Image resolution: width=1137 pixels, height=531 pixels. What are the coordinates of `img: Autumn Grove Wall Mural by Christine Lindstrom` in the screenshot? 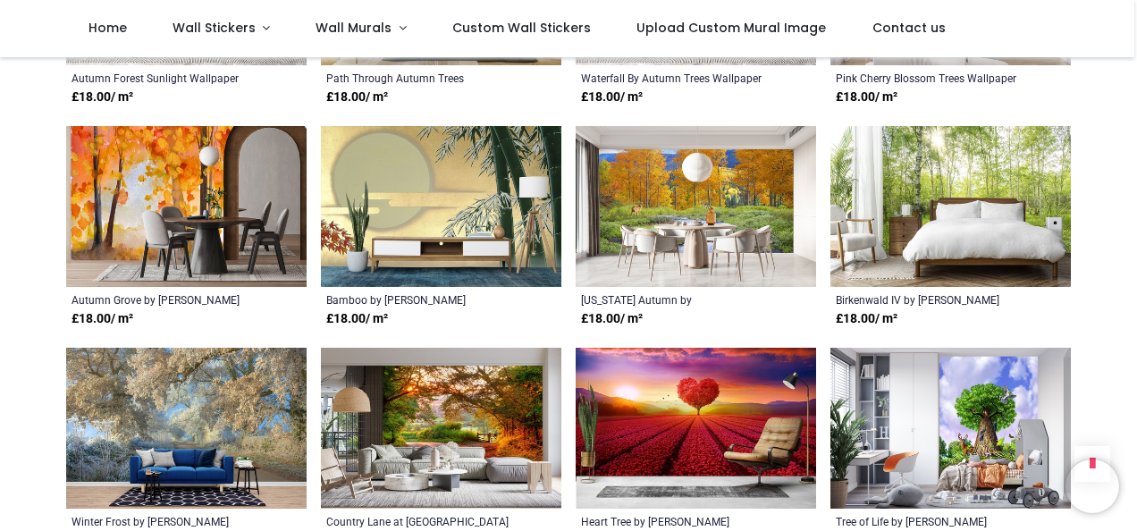 It's located at (186, 207).